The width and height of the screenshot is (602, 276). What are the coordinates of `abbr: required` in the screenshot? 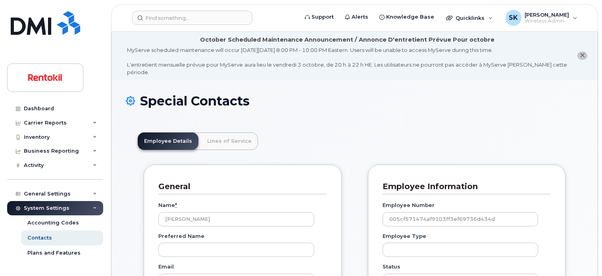 It's located at (176, 205).